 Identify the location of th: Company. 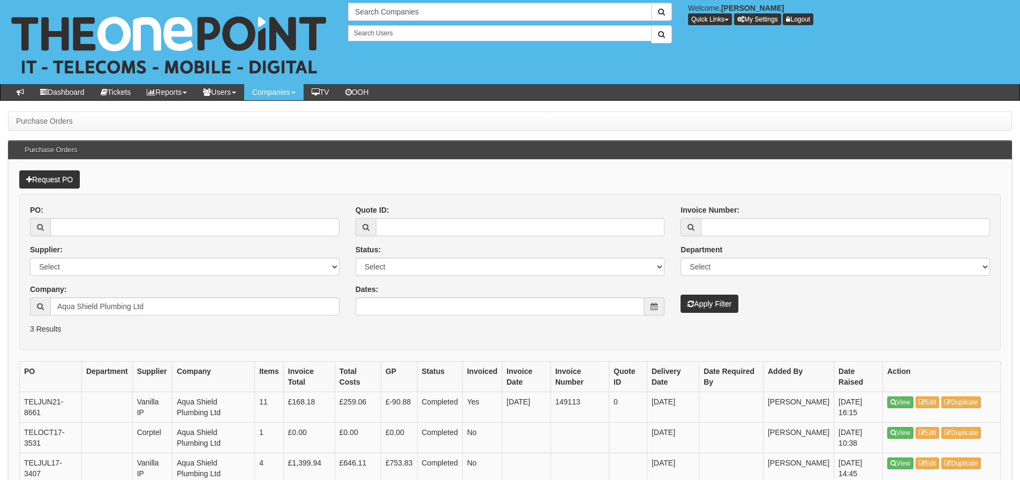
(214, 376).